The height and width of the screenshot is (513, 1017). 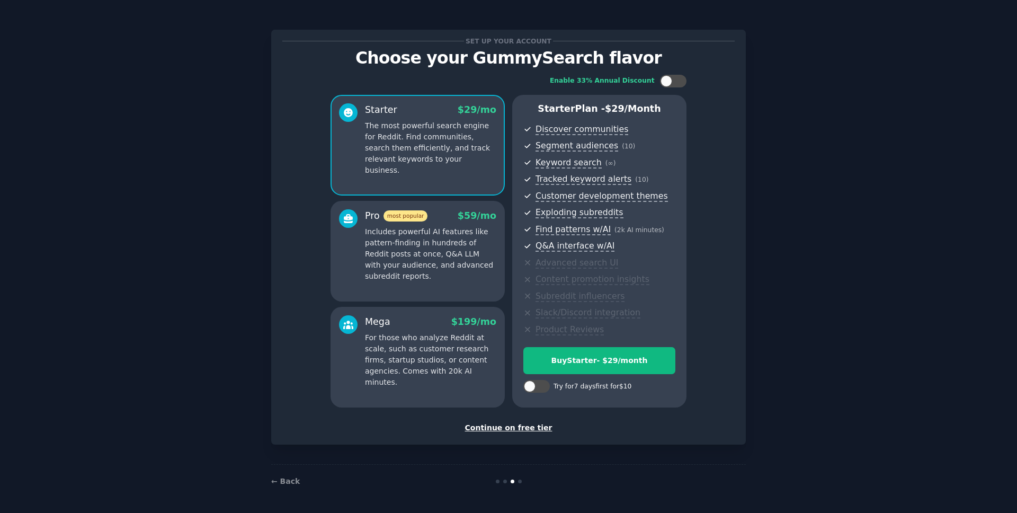 What do you see at coordinates (508, 41) in the screenshot?
I see `span: Set up your account` at bounding box center [508, 41].